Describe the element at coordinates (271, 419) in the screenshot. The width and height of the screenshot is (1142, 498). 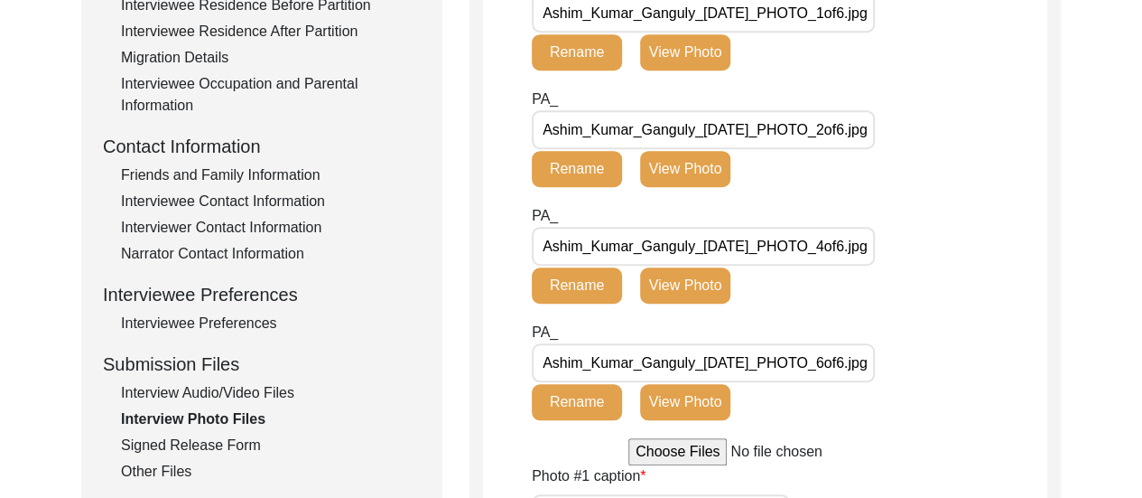
I see `div: Interview Photo Files` at that location.